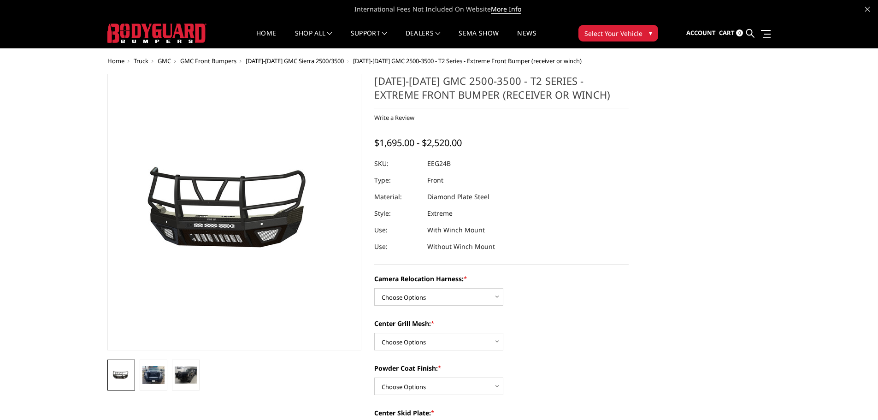  I want to click on a: 2024-2026 GMC 2500-3500 - T2 Series - Extreme Front Bumper (receiver or winch), so click(235, 212).